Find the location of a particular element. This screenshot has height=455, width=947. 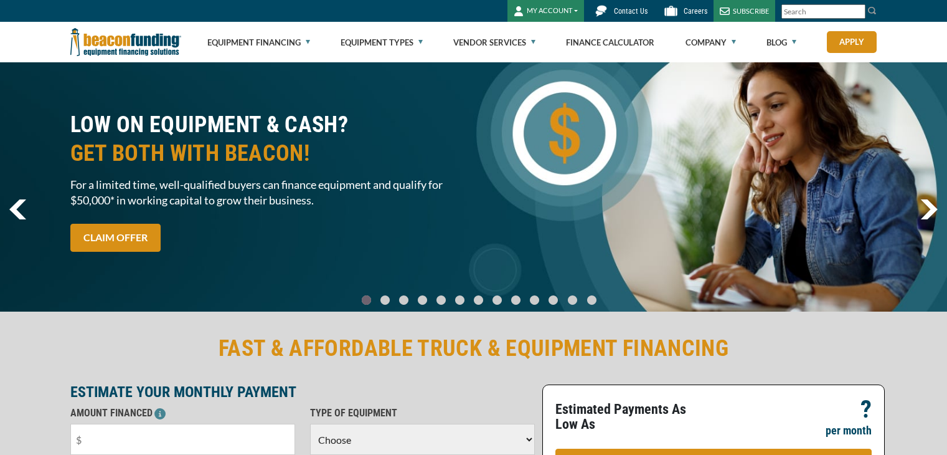

img: Left Navigator is located at coordinates (17, 209).